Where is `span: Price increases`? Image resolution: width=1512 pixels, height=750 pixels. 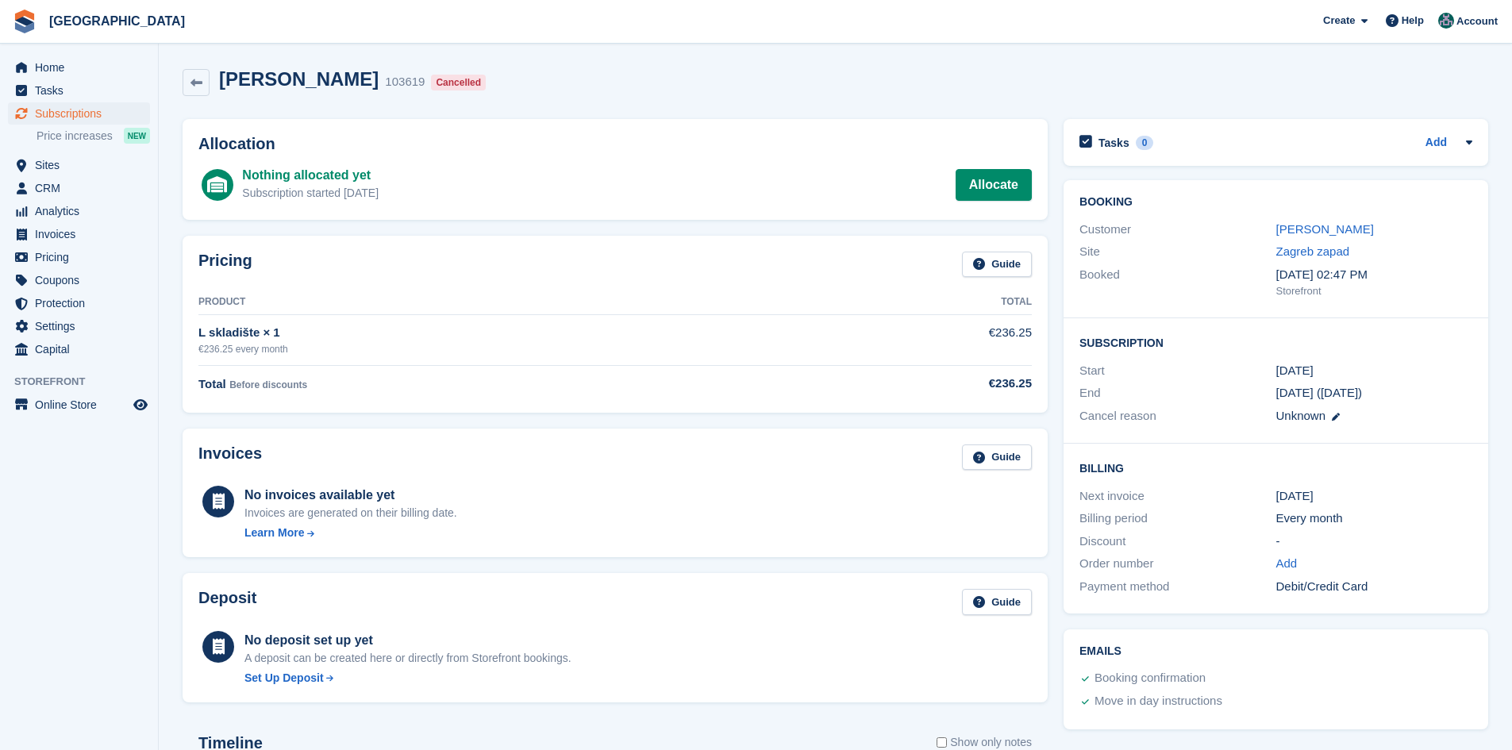 span: Price increases is located at coordinates (75, 136).